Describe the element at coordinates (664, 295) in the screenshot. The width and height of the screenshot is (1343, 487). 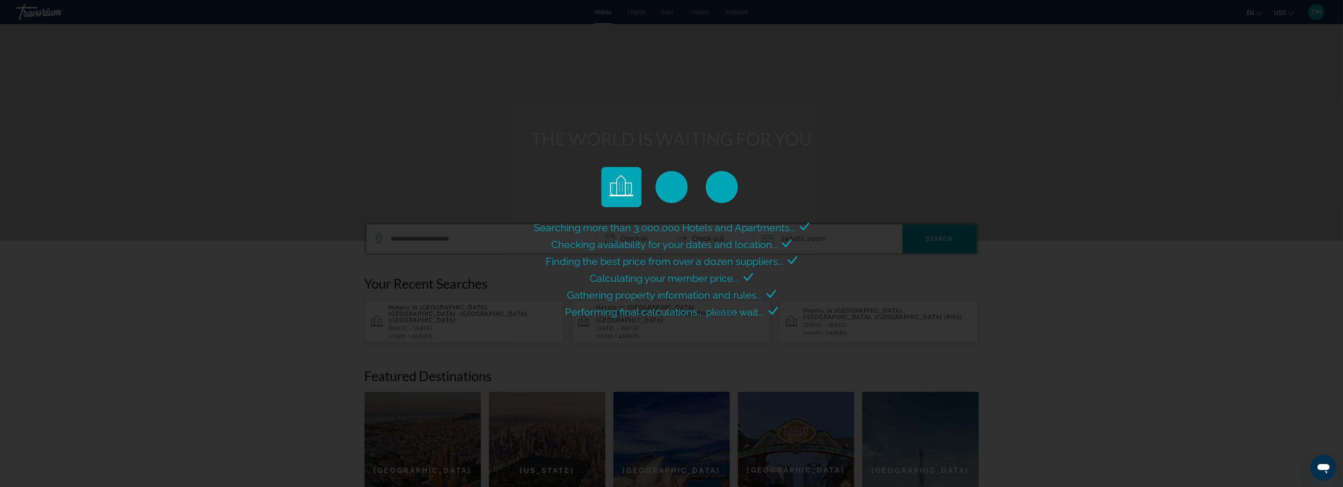
I see `span: Gathering property information and rules...` at that location.